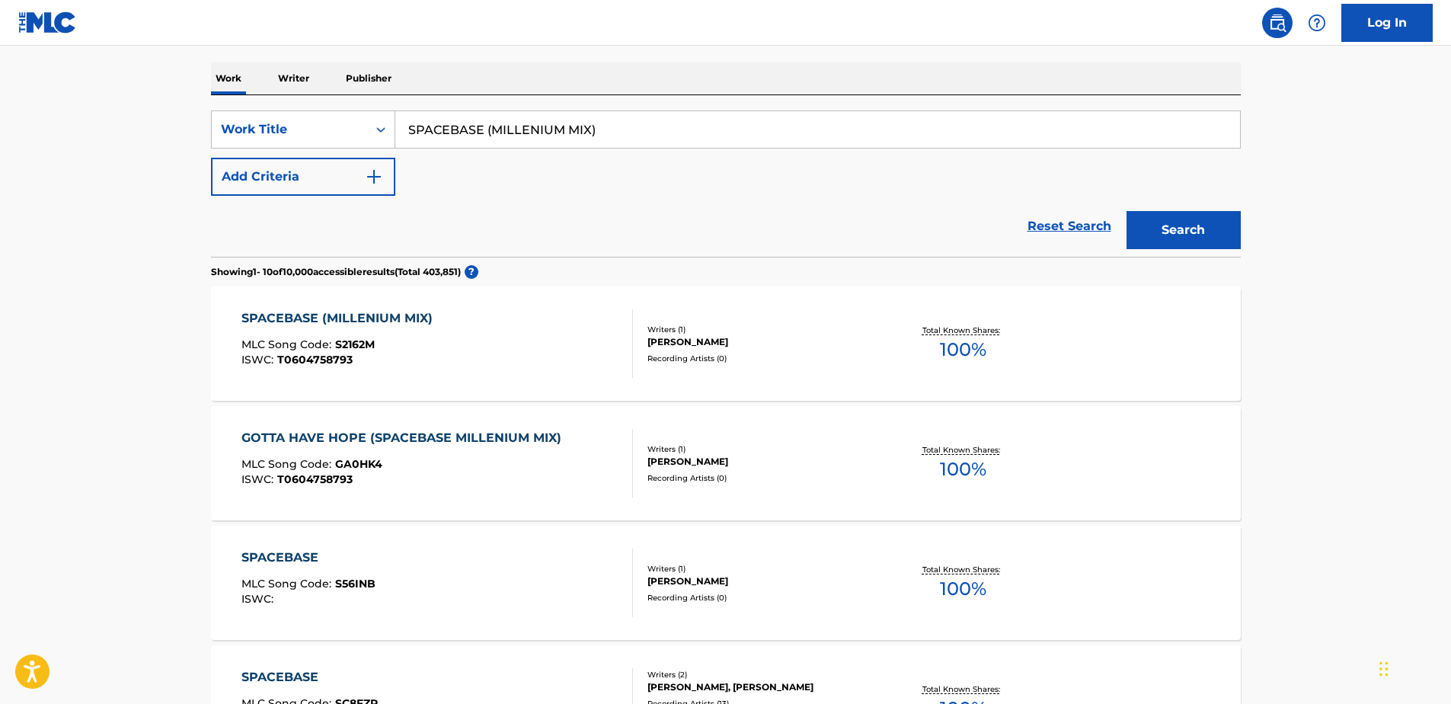 The height and width of the screenshot is (704, 1451). I want to click on div: Drag, so click(1384, 669).